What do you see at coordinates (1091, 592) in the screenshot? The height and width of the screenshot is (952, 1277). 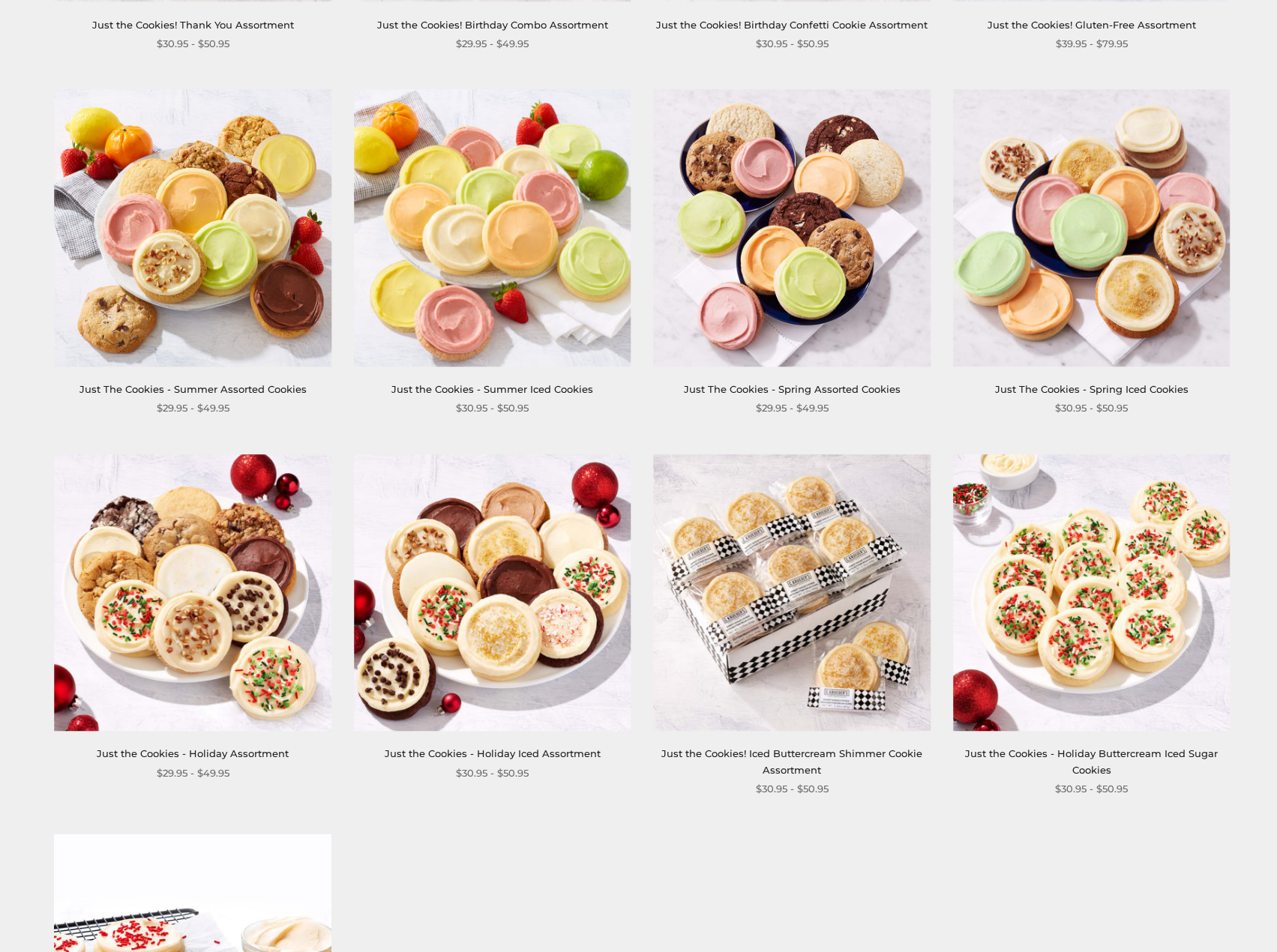 I see `img: Just the Cookies - Holiday Buttercream Iced Sugar Cookies` at bounding box center [1091, 592].